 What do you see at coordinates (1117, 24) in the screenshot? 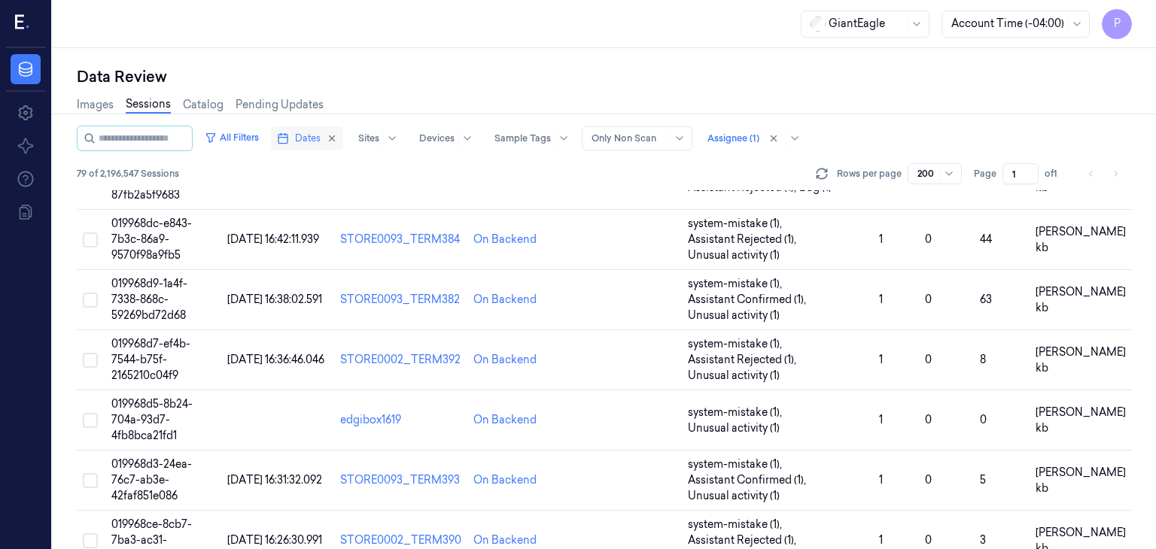
I see `button: P` at bounding box center [1117, 24].